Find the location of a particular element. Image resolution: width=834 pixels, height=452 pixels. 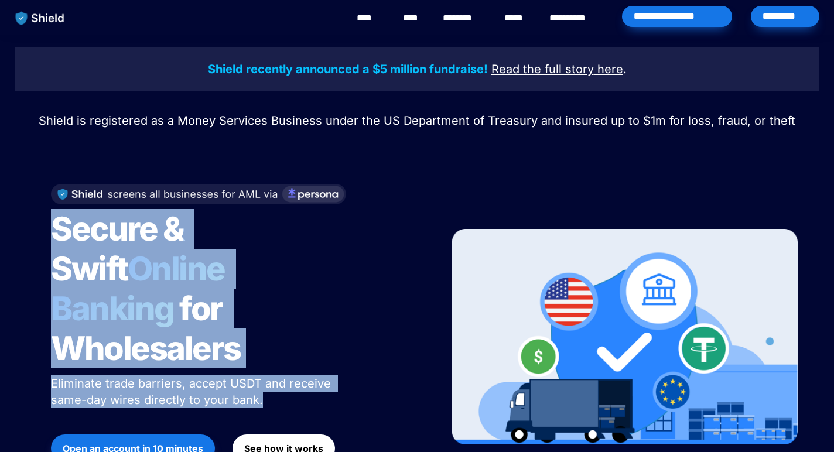

img: website logo is located at coordinates (40, 18).